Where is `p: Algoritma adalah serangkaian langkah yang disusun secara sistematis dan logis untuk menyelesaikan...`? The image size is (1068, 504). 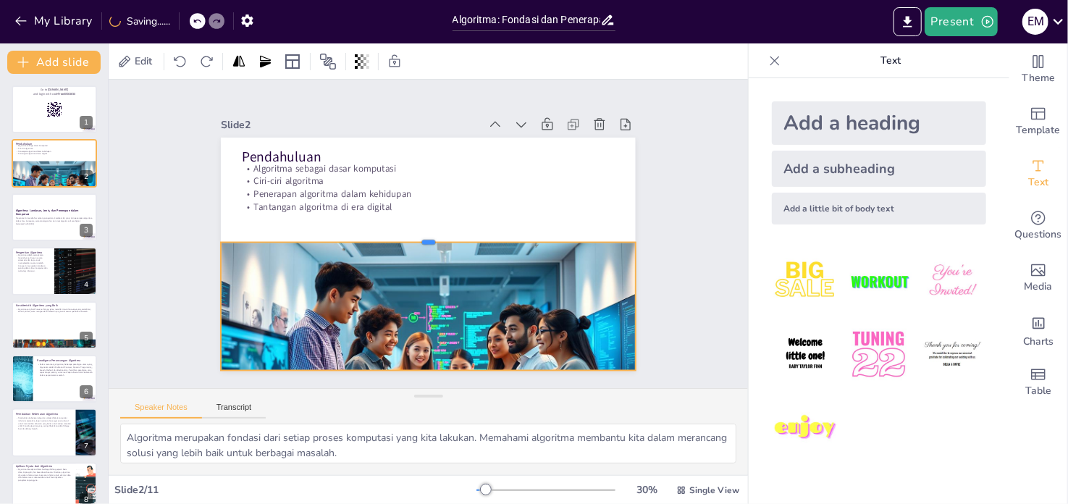
p: Algoritma adalah serangkaian langkah yang disusun secara sistematis dan logis untuk menyelesaikan... is located at coordinates (33, 263).